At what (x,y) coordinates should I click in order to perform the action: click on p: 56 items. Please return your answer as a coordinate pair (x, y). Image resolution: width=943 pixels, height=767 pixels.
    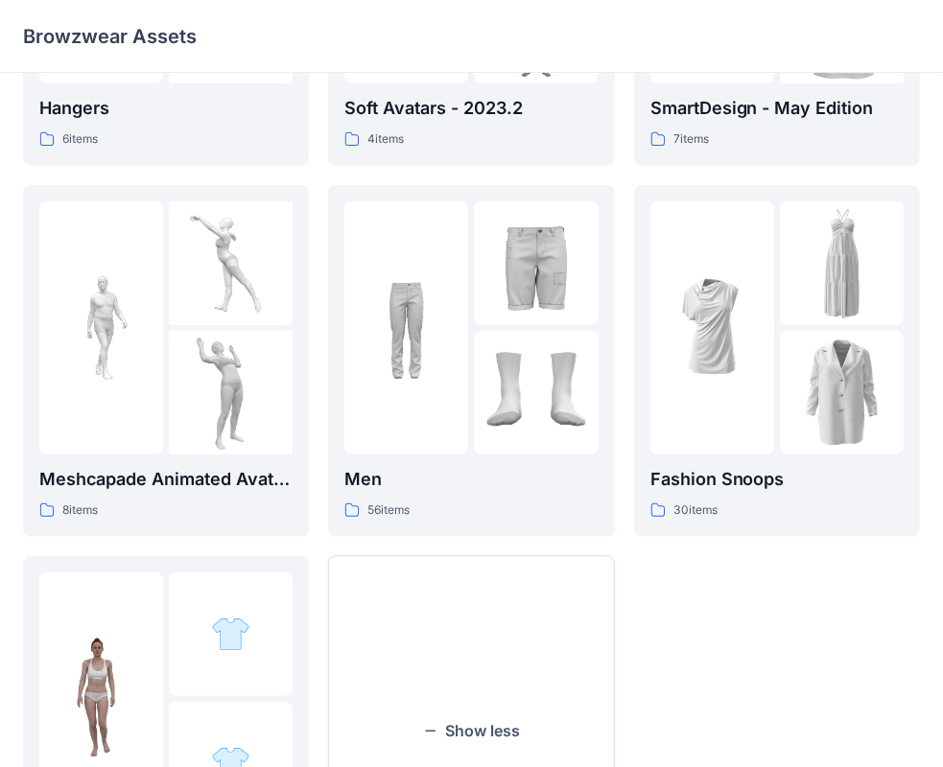
    Looking at the image, I should click on (388, 510).